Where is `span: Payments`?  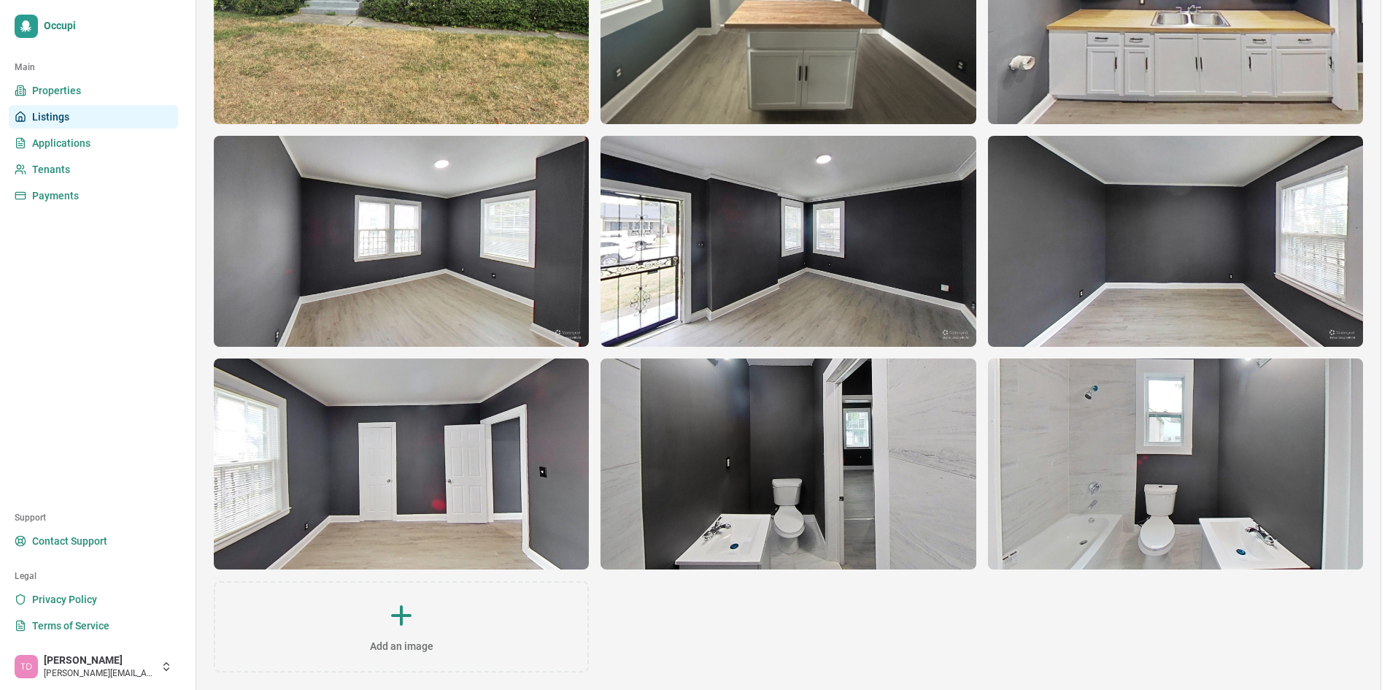
span: Payments is located at coordinates (55, 196).